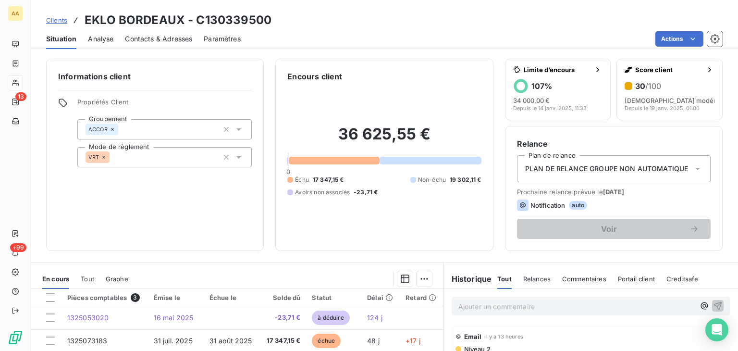 This screenshot has height=351, width=738. Describe the element at coordinates (100, 39) in the screenshot. I see `span: Analyse` at that location.